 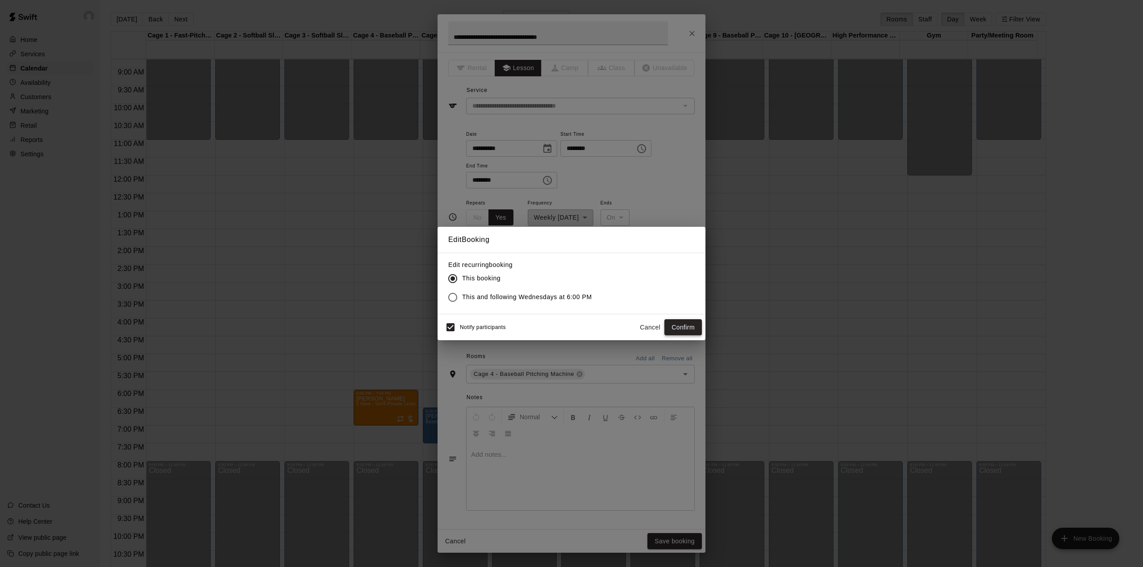 What do you see at coordinates (481, 278) in the screenshot?
I see `span: This booking` at bounding box center [481, 278].